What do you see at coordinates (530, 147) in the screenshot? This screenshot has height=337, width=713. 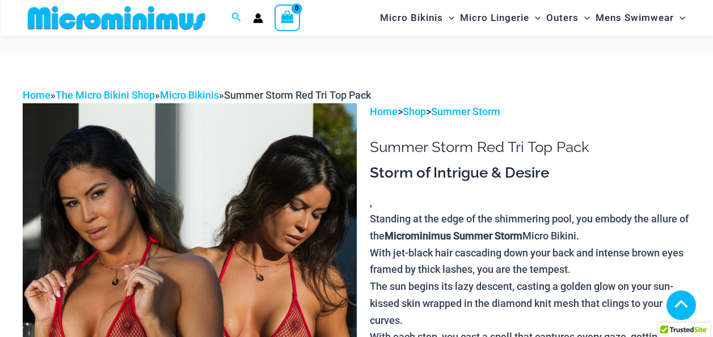 I see `h1: Summer Storm Red Tri Top Pack` at bounding box center [530, 147].